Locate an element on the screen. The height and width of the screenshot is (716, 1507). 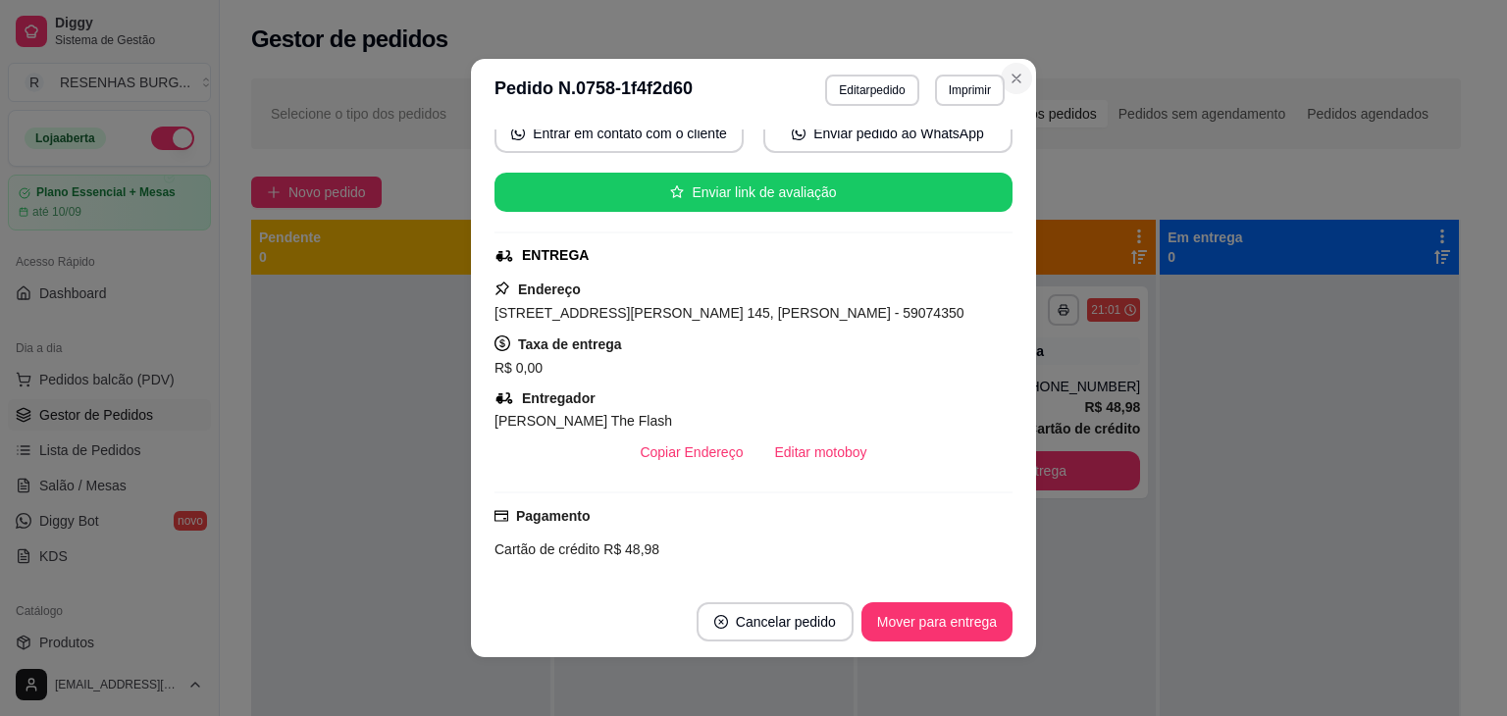
button: Editarpedido is located at coordinates (871, 90).